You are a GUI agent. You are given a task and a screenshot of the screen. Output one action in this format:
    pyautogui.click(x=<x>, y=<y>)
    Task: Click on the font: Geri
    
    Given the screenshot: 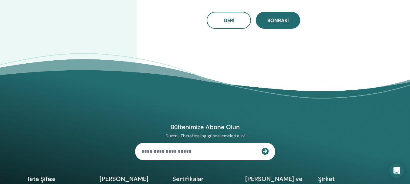 What is the action you would take?
    pyautogui.click(x=229, y=20)
    